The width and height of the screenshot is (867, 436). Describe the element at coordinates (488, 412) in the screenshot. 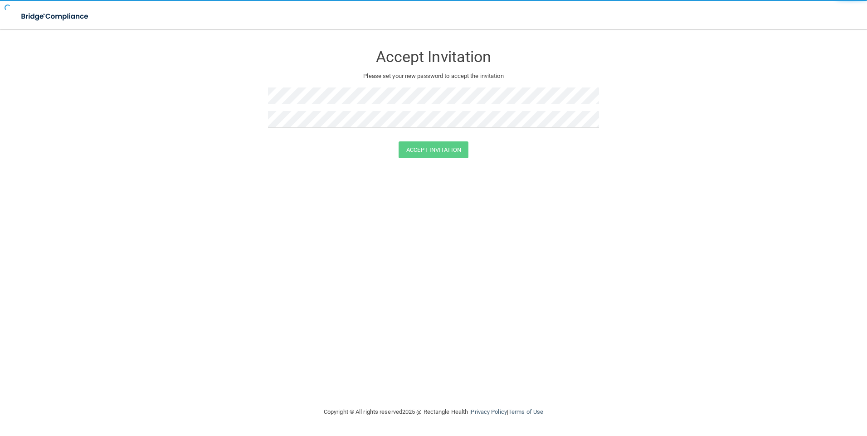

I see `a: Privacy Policy` at that location.